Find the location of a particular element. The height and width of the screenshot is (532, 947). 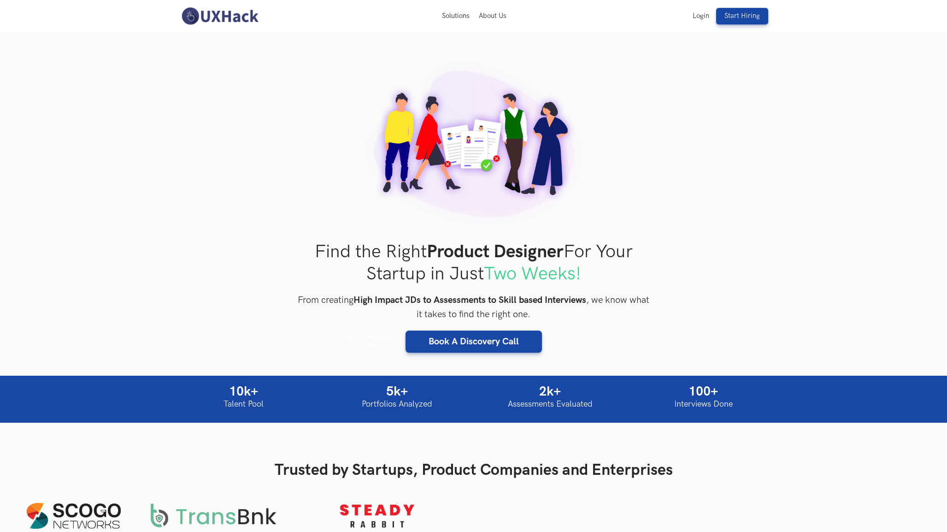

a: Login is located at coordinates (701, 16).